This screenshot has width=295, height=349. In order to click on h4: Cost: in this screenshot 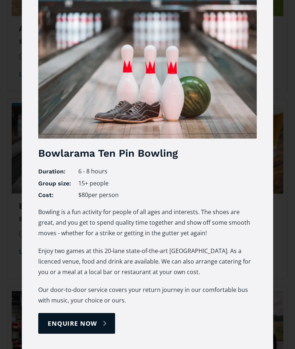, I will do `click(55, 195)`.